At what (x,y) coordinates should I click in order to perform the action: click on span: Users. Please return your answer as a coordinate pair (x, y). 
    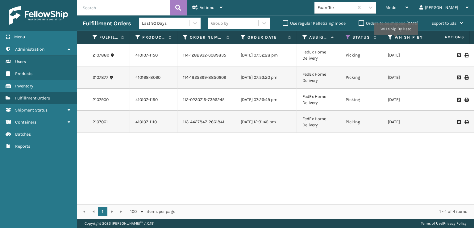
    Looking at the image, I should click on (20, 61).